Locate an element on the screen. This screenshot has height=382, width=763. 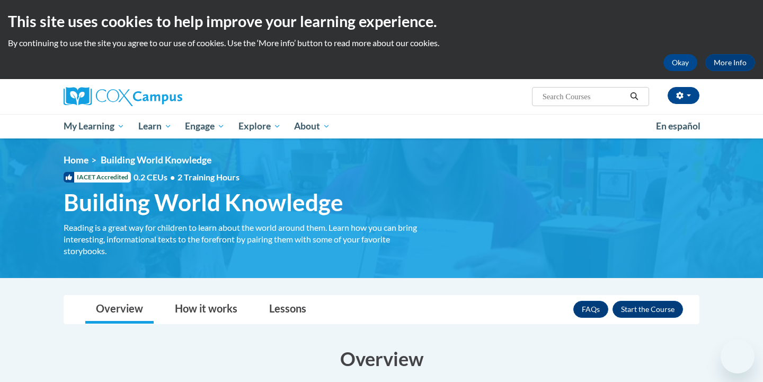
a: My Learning is located at coordinates (94, 126).